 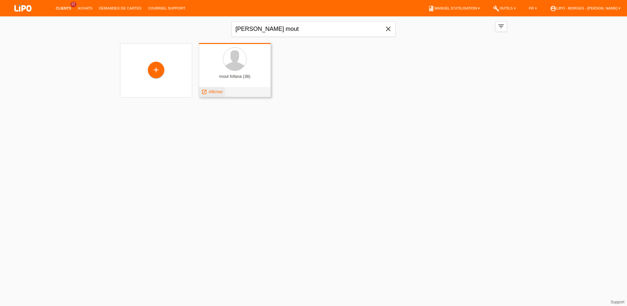 What do you see at coordinates (454, 8) in the screenshot?
I see `a: bookManuel d’utilisation ▾` at bounding box center [454, 8].